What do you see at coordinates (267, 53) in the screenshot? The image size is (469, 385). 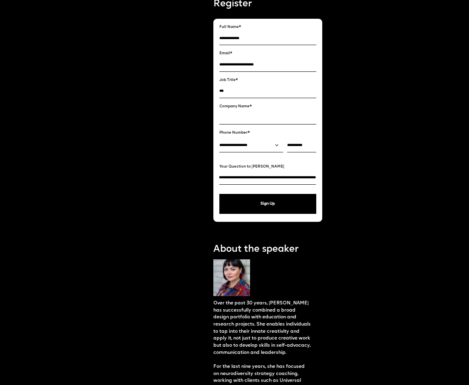 I see `label: Email` at bounding box center [267, 53].